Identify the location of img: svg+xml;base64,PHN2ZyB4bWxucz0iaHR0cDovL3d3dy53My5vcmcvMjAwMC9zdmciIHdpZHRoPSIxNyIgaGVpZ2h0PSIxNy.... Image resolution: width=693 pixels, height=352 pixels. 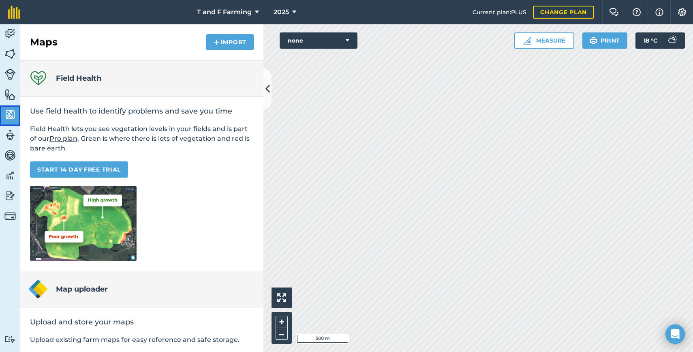
(660, 12).